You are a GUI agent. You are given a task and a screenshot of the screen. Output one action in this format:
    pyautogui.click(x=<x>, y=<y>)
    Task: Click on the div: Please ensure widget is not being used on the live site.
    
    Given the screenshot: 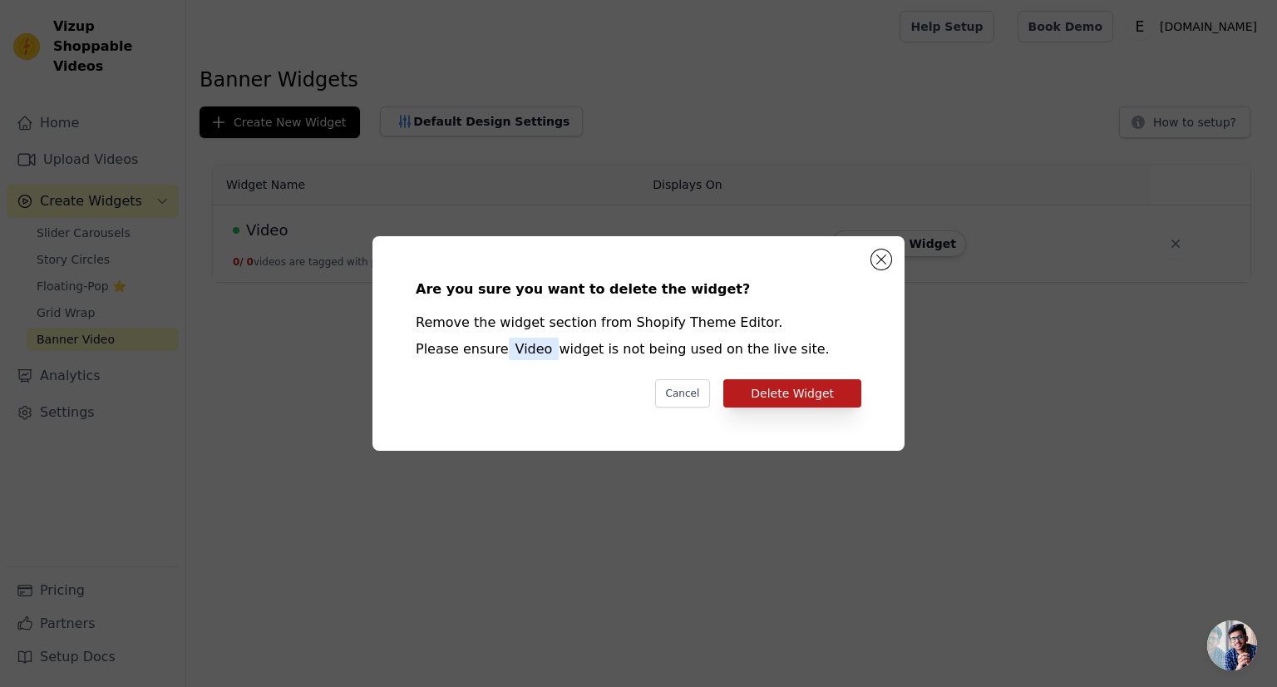 What is the action you would take?
    pyautogui.click(x=639, y=349)
    